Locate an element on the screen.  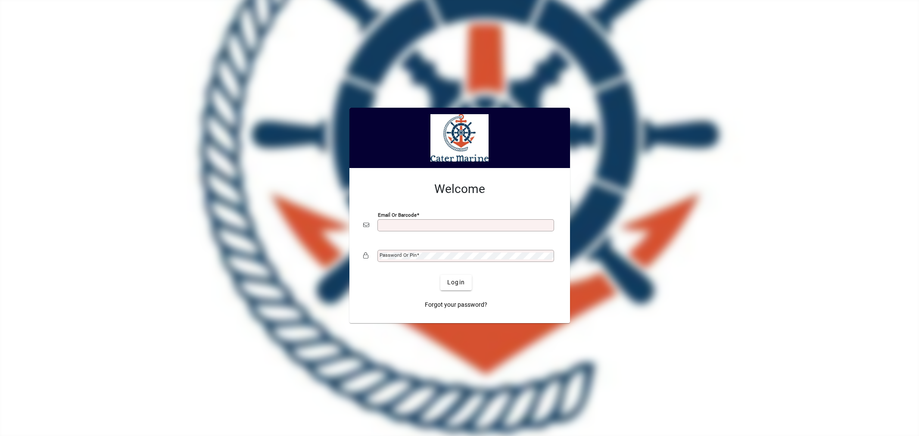
span: Forgot your password? is located at coordinates (456, 304).